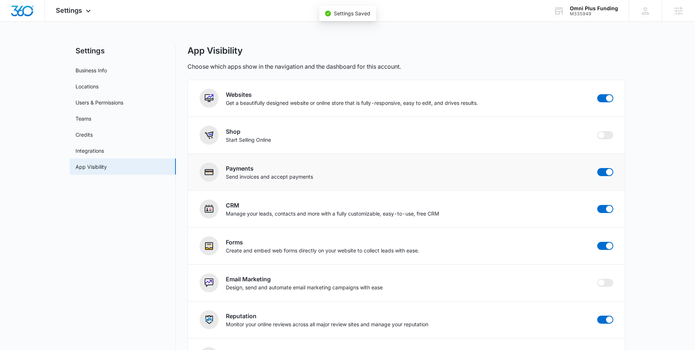 The width and height of the screenshot is (695, 350). Describe the element at coordinates (83, 118) in the screenshot. I see `a: Teams` at that location.